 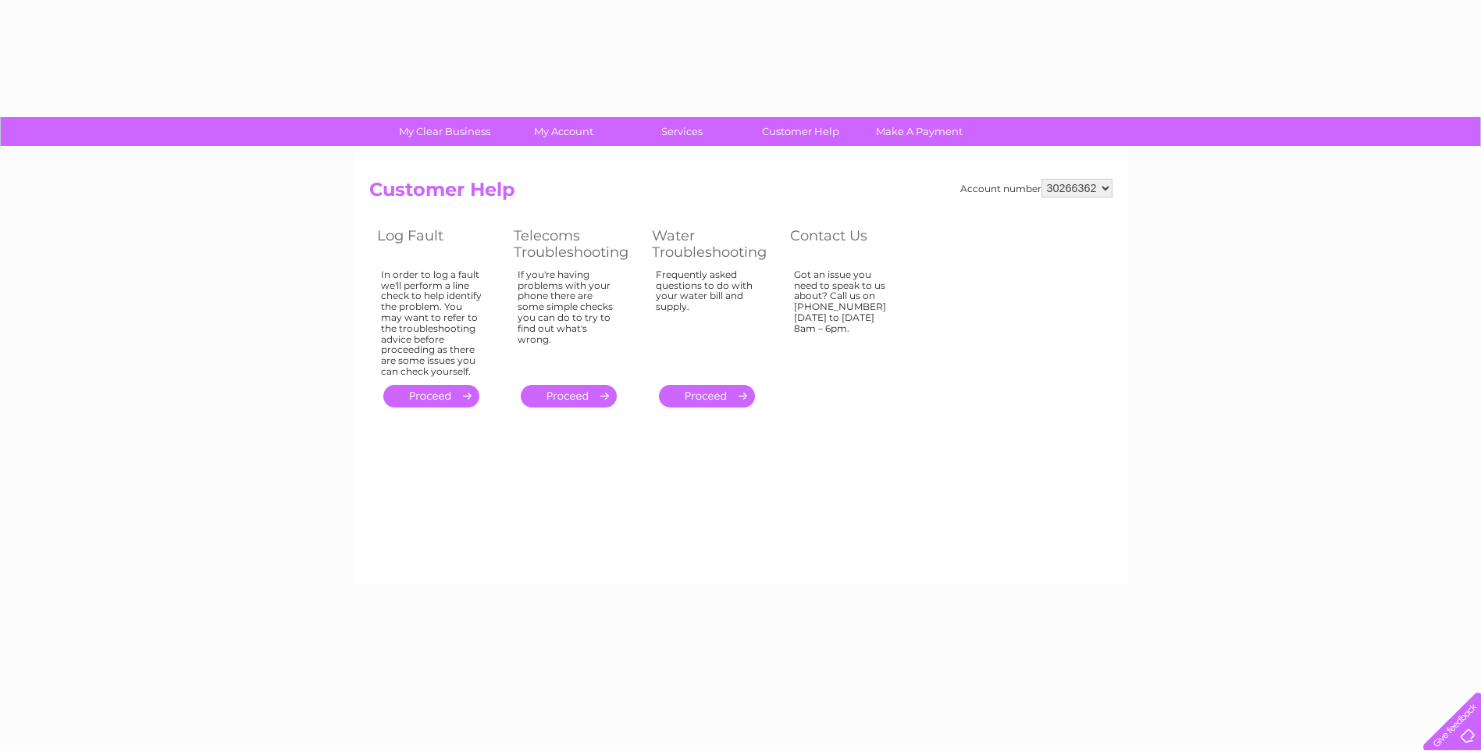 What do you see at coordinates (850, 244) in the screenshot?
I see `th: Contact Us` at bounding box center [850, 244].